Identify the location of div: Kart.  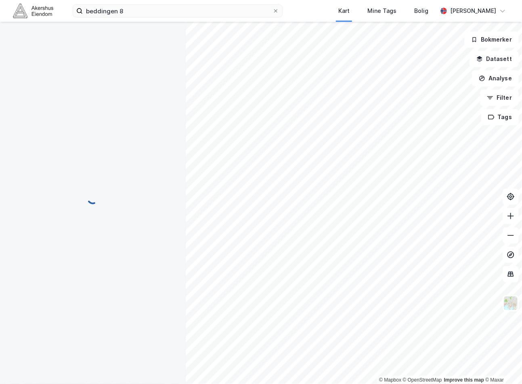
(344, 11).